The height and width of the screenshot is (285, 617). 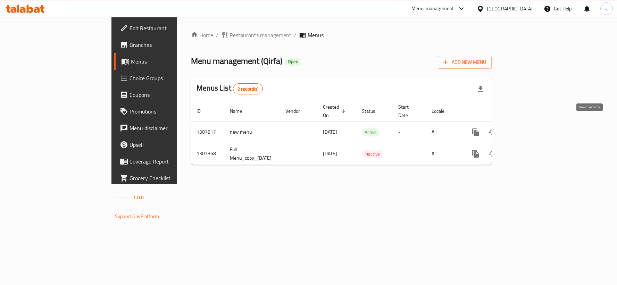 I want to click on a: Menus, so click(x=164, y=62).